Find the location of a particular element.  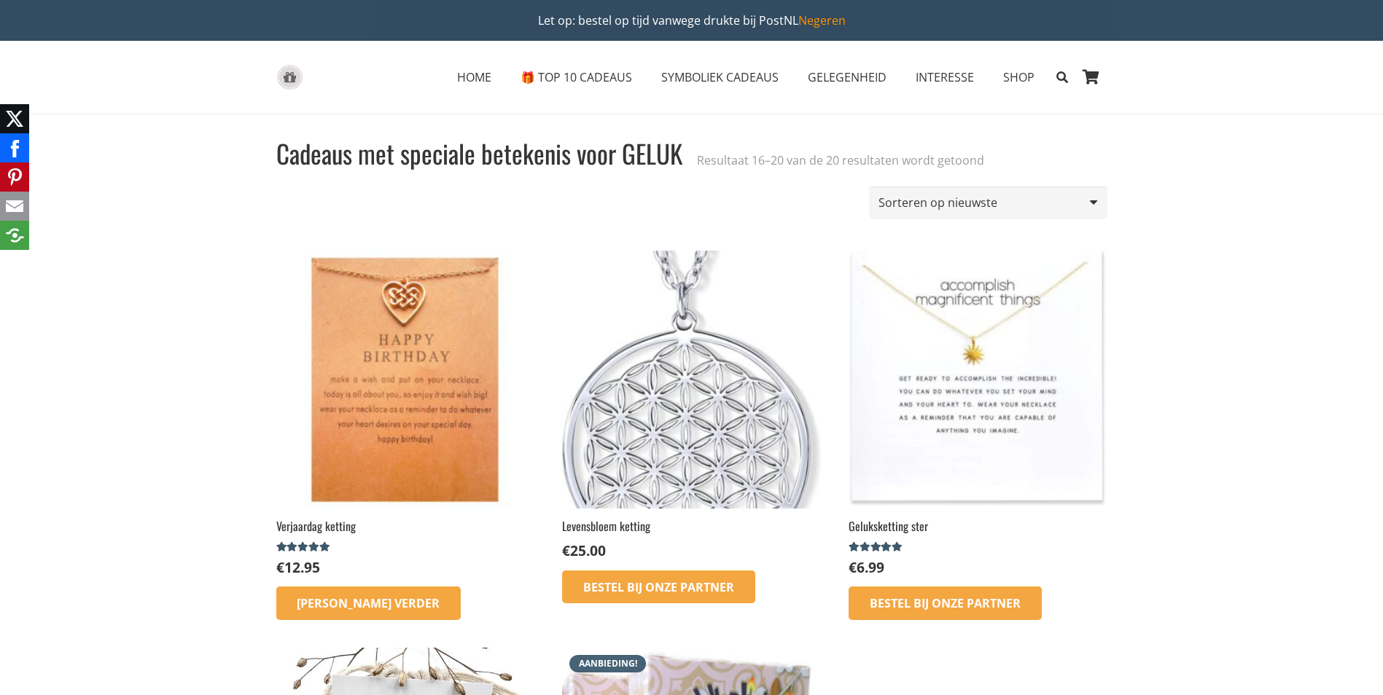

a: HOMEHOME Menu is located at coordinates (474, 77).